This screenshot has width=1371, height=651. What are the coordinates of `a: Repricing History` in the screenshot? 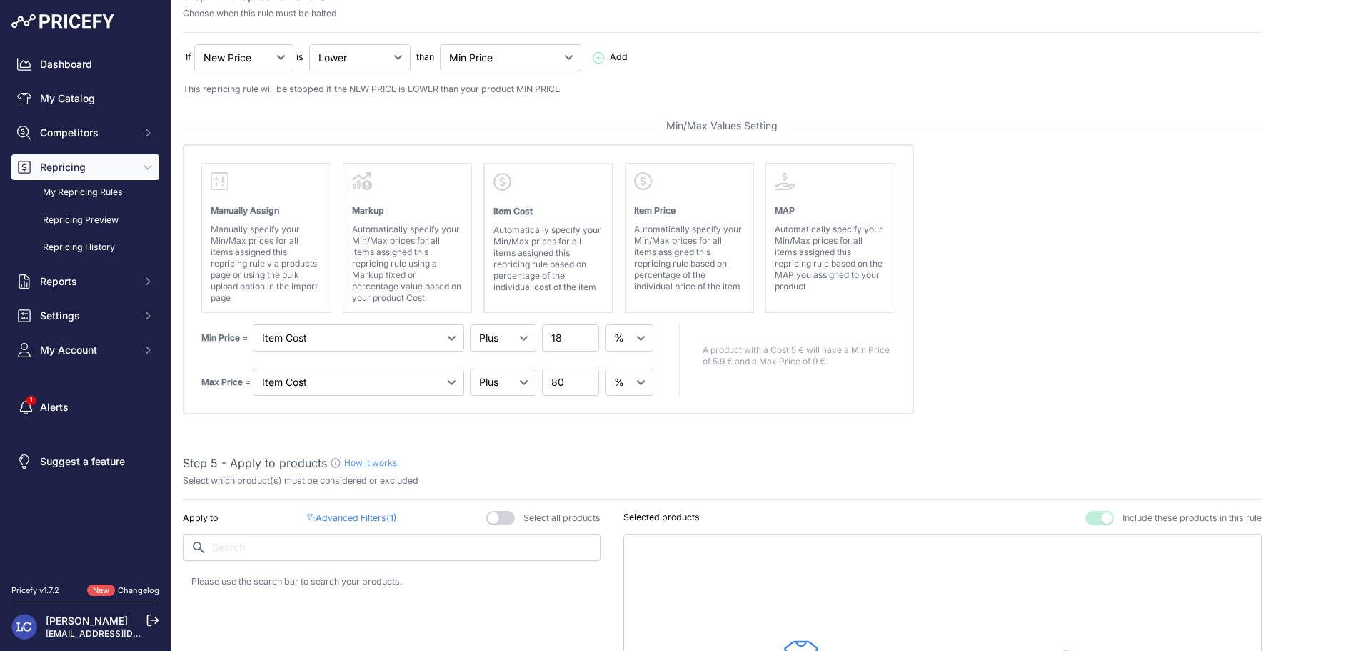 It's located at (85, 247).